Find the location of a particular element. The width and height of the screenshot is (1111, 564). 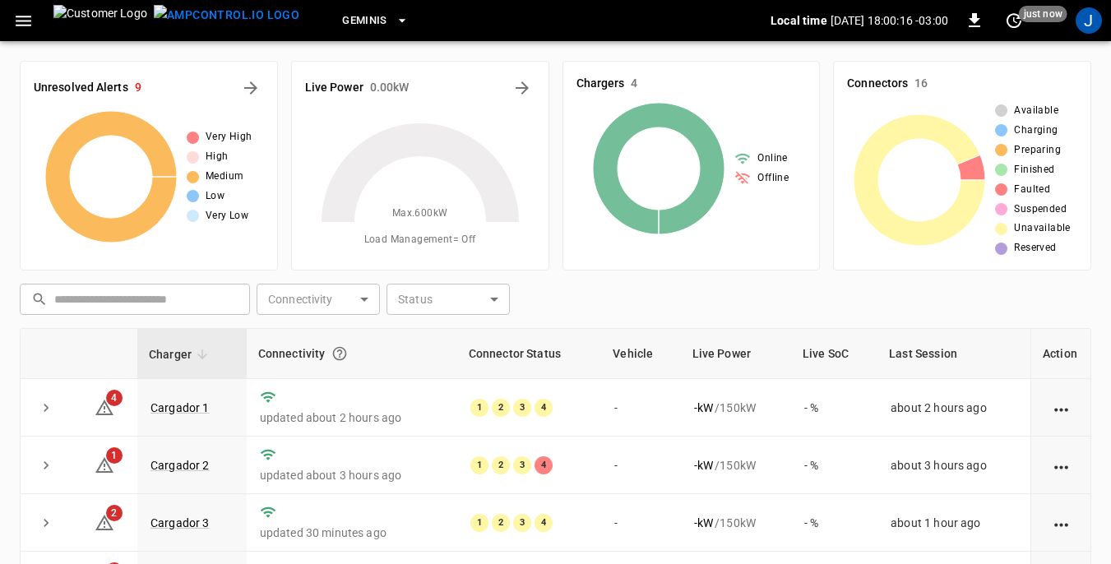

button: set refresh interval is located at coordinates (1014, 21).